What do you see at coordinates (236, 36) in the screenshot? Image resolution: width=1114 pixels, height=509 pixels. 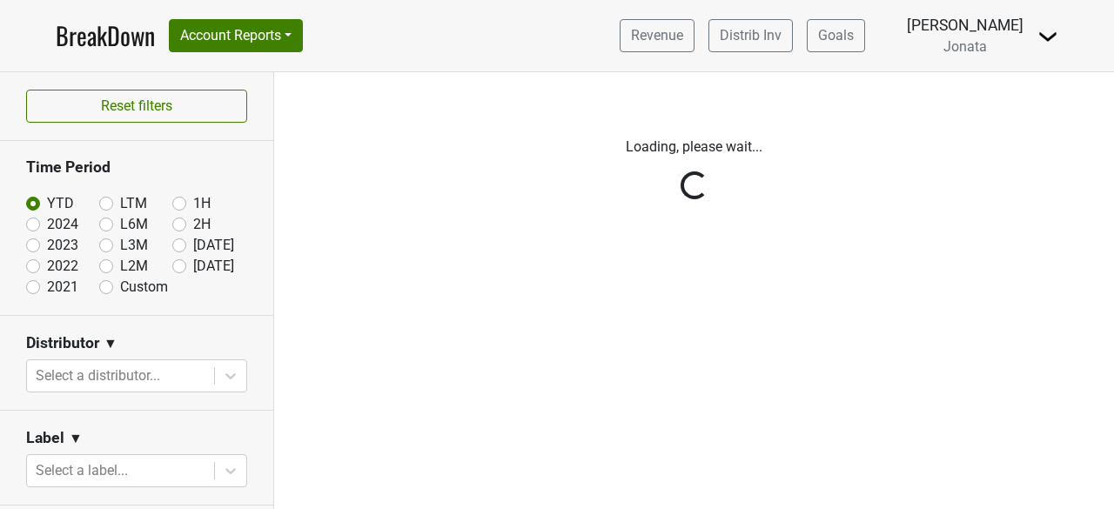 I see `button: Account Reports` at bounding box center [236, 36].